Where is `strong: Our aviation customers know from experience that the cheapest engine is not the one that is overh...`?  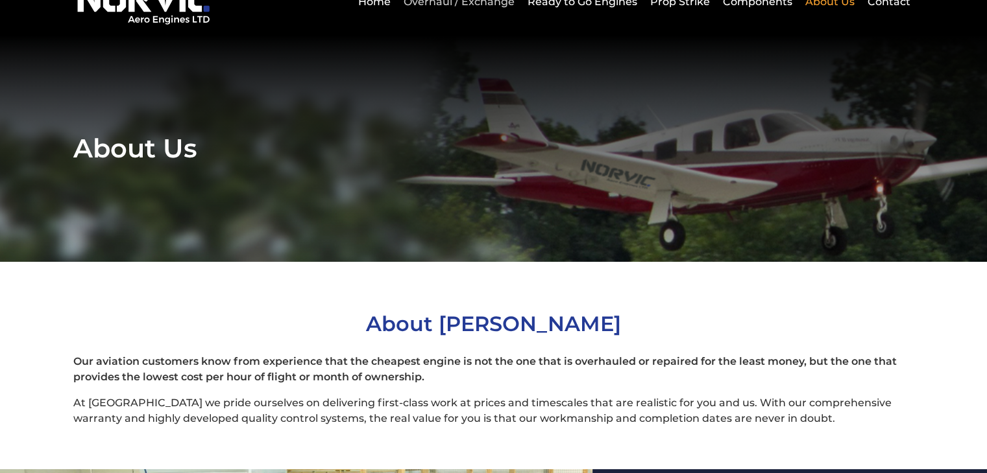
strong: Our aviation customers know from experience that the cheapest engine is not the one that is overh... is located at coordinates (484, 369).